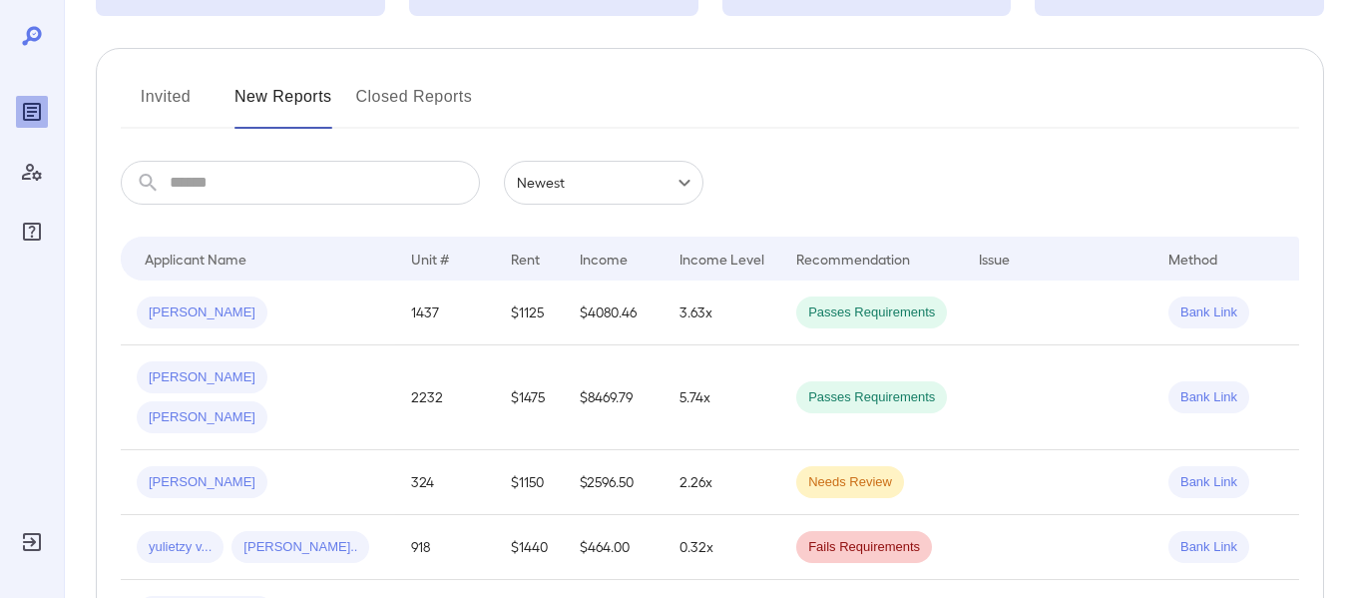  Describe the element at coordinates (529, 312) in the screenshot. I see `td: $1125` at that location.